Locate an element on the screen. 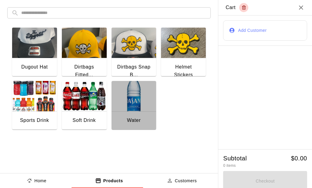 This screenshot has height=188, width=312. img: Sports Drink is located at coordinates (35, 96).